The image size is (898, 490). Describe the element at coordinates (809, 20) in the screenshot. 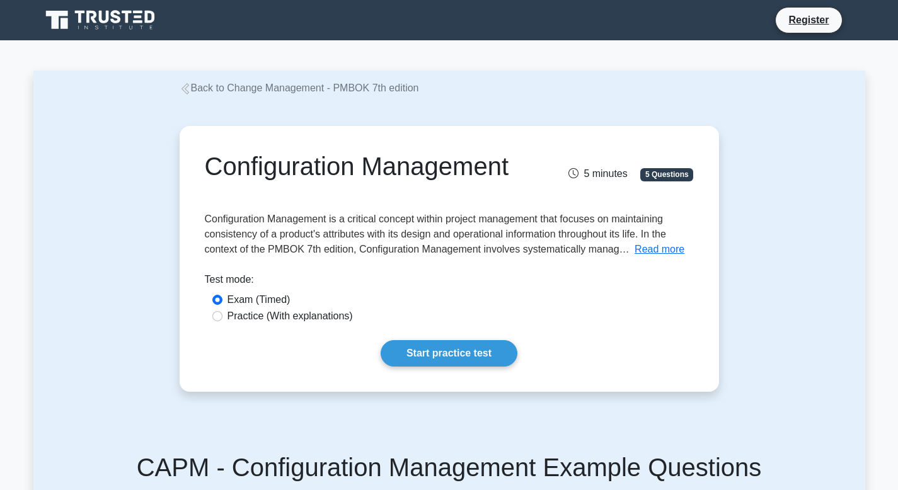

I see `a: Register` at that location.